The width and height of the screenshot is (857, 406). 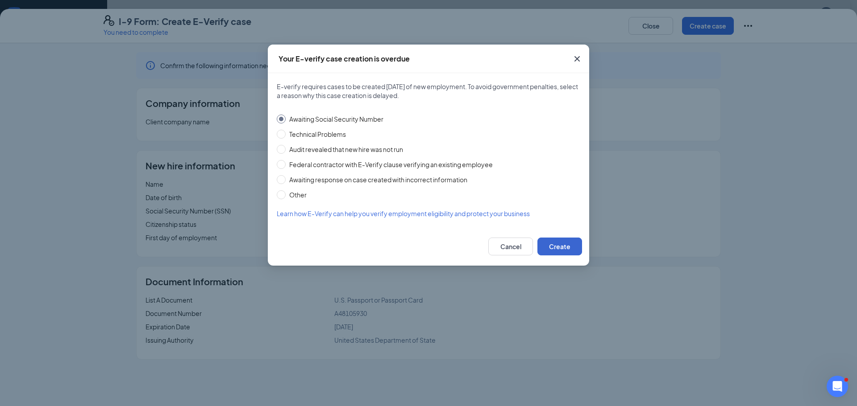 I want to click on button: Close, so click(x=577, y=59).